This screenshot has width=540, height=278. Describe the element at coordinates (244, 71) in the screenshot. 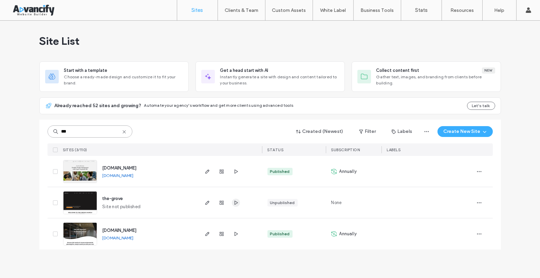

I see `span: Get a head start with AI` at that location.